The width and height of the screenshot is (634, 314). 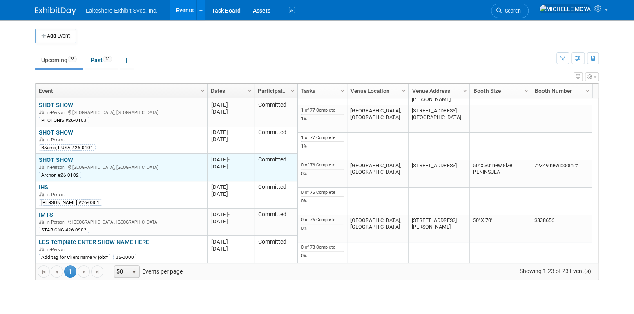 What do you see at coordinates (561, 91) in the screenshot?
I see `a: Booth Number` at bounding box center [561, 91].